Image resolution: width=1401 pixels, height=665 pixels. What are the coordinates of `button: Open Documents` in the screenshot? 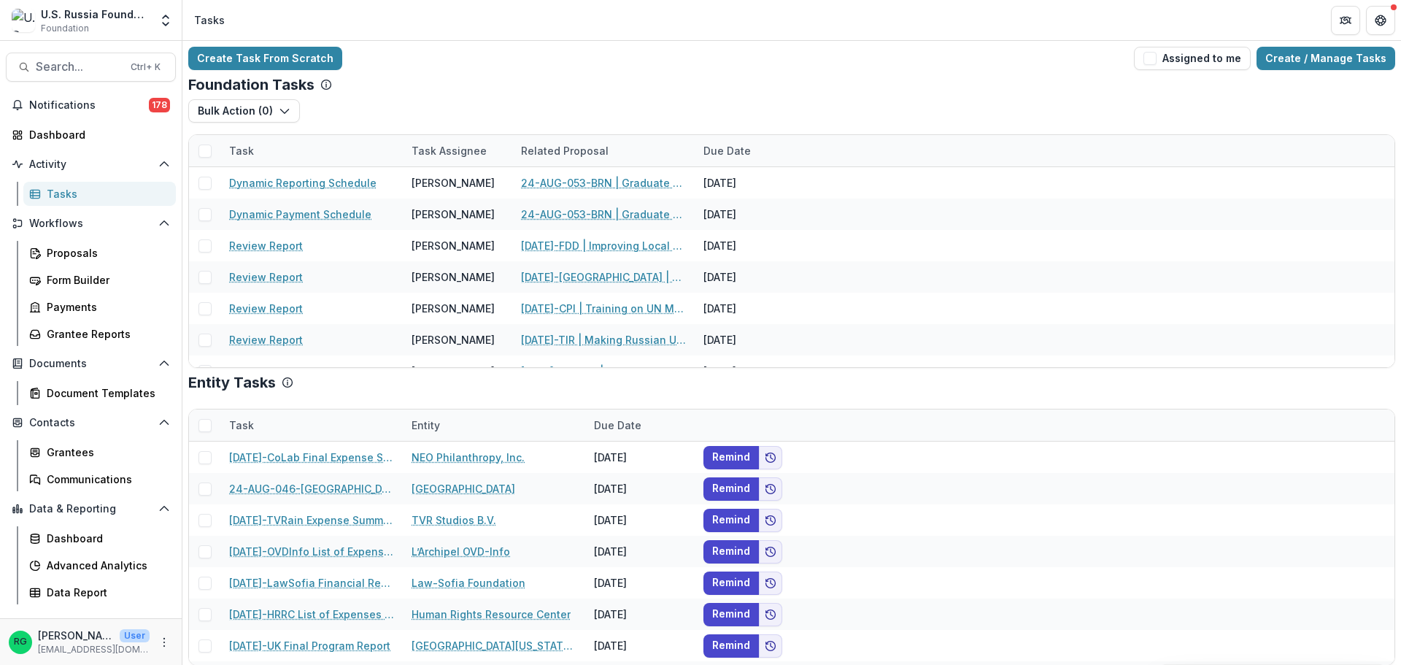 It's located at (90, 363).